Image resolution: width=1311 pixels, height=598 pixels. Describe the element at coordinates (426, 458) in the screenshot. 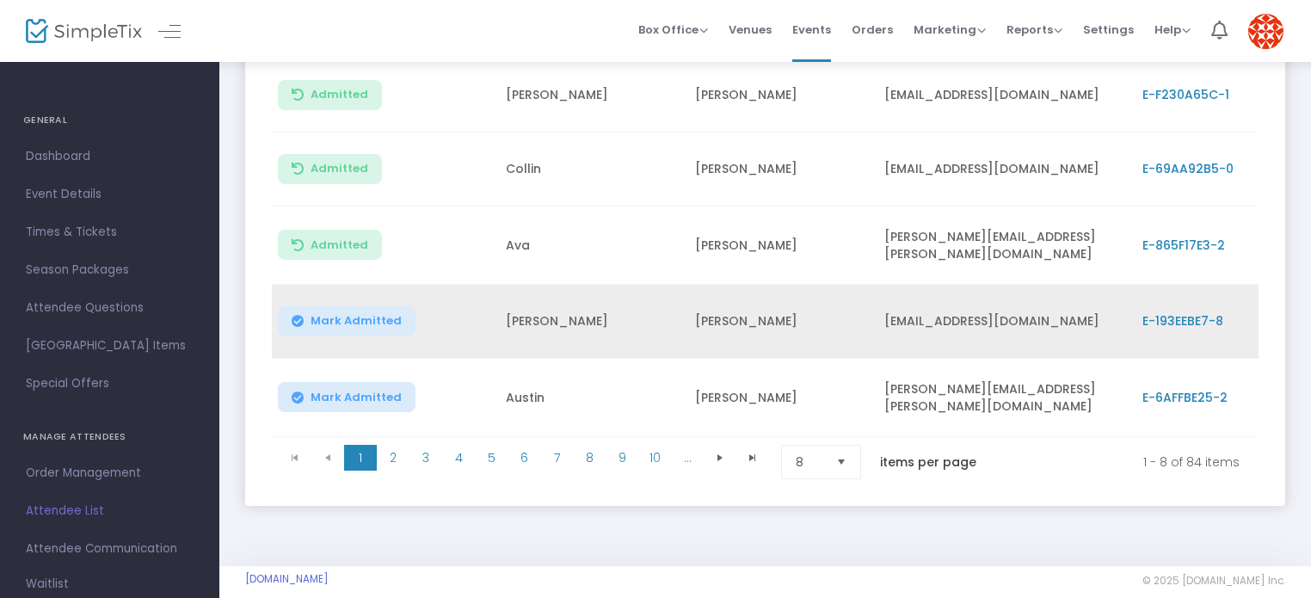

I see `span: Page 3` at that location.